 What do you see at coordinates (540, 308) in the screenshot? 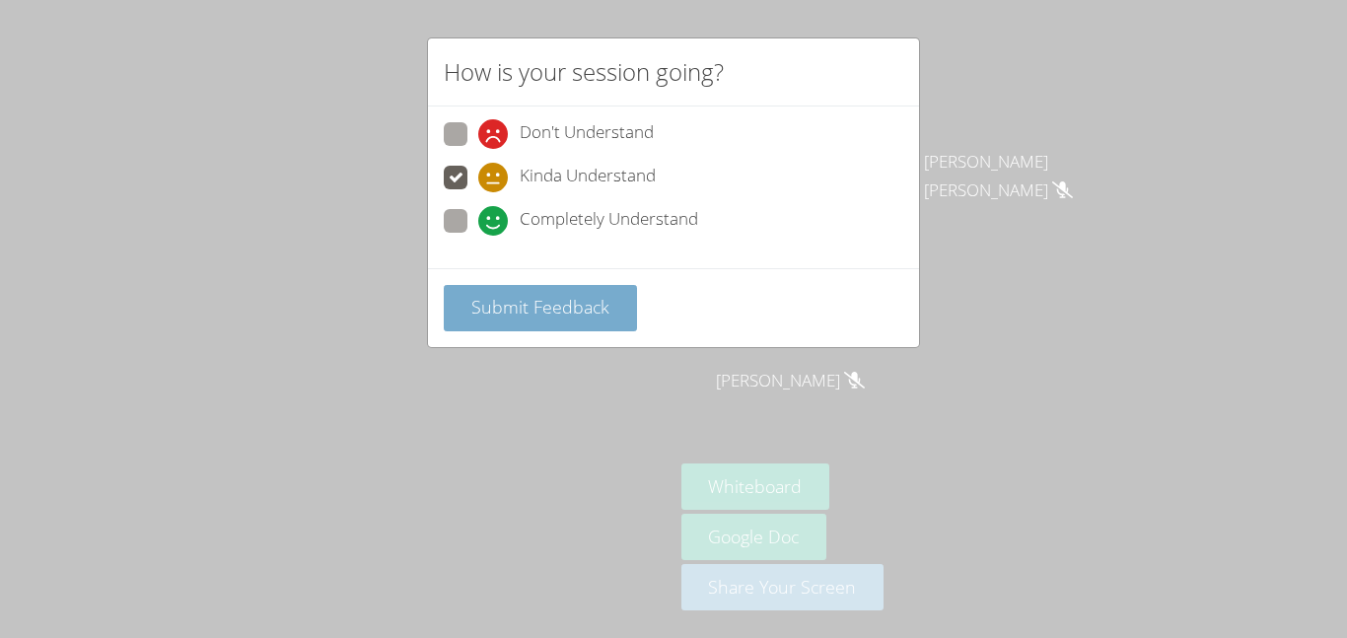
I see `button: Submit Feedback` at bounding box center [540, 308].